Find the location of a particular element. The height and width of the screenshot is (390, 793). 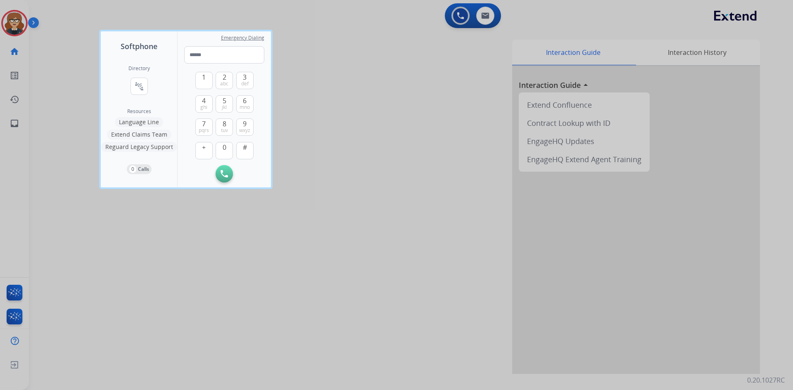

span: 8 is located at coordinates (224, 124).